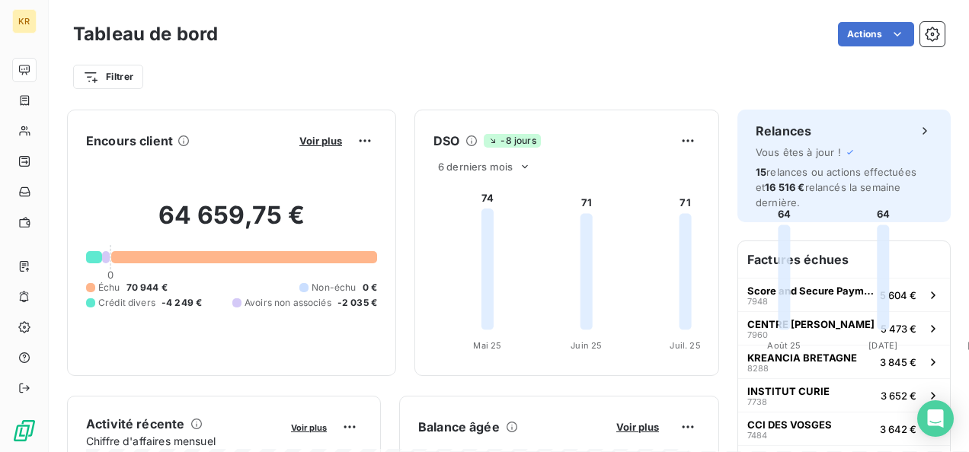 The width and height of the screenshot is (969, 452). I want to click on span: 3 642 €, so click(898, 429).